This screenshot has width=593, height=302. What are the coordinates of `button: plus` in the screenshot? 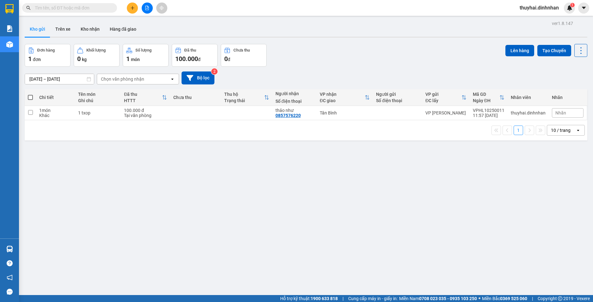 It's located at (132, 8).